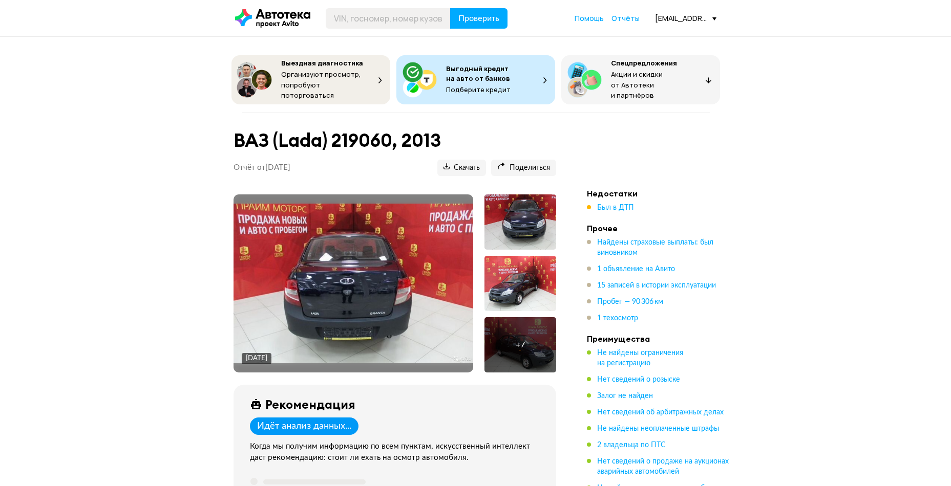  I want to click on span: Акции и скидки от Автотеки и партнёров, so click(636, 84).